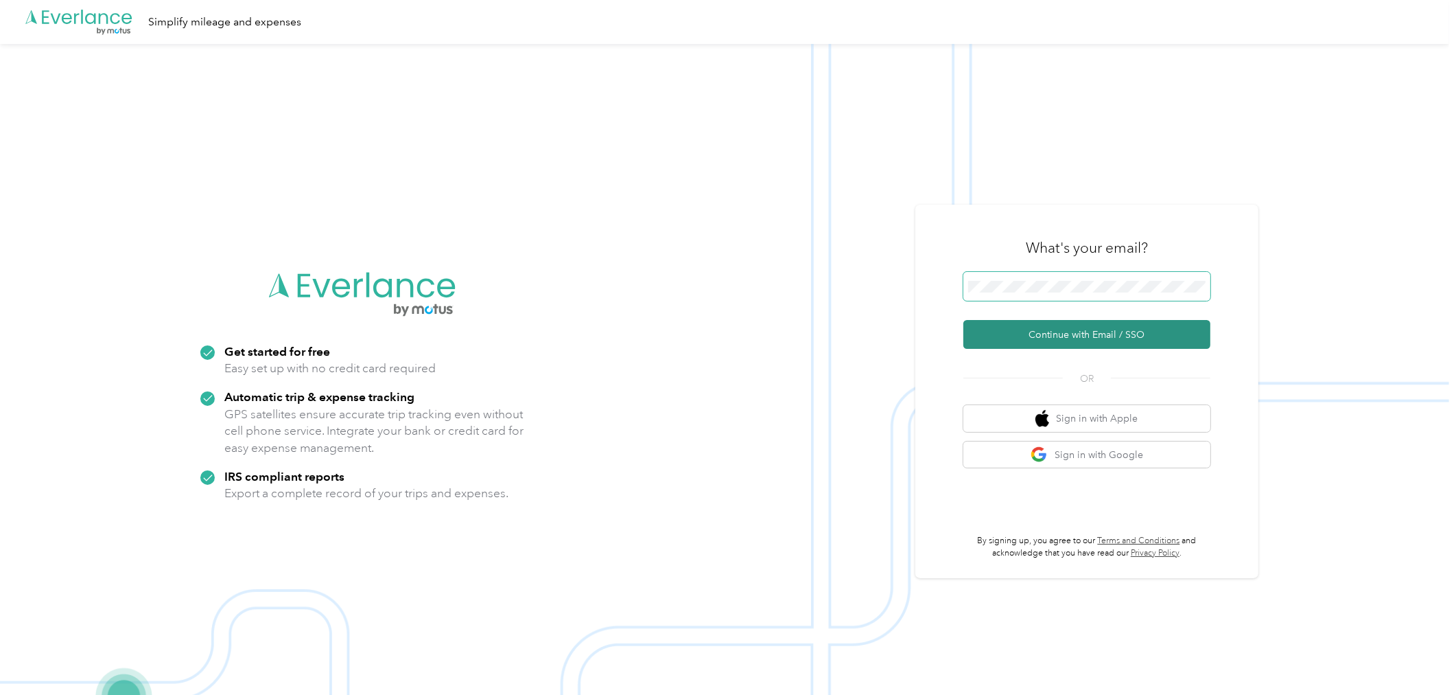  Describe the element at coordinates (1087, 546) in the screenshot. I see `p: By signing up, you agree to our and acknowledge that you have read our .` at that location.